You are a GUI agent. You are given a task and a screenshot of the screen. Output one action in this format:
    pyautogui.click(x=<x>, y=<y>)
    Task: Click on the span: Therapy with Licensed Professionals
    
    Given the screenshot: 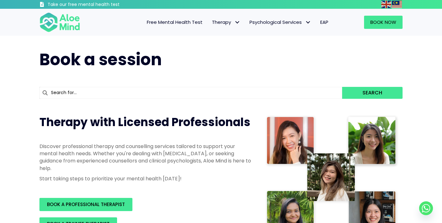 What is the action you would take?
    pyautogui.click(x=145, y=122)
    